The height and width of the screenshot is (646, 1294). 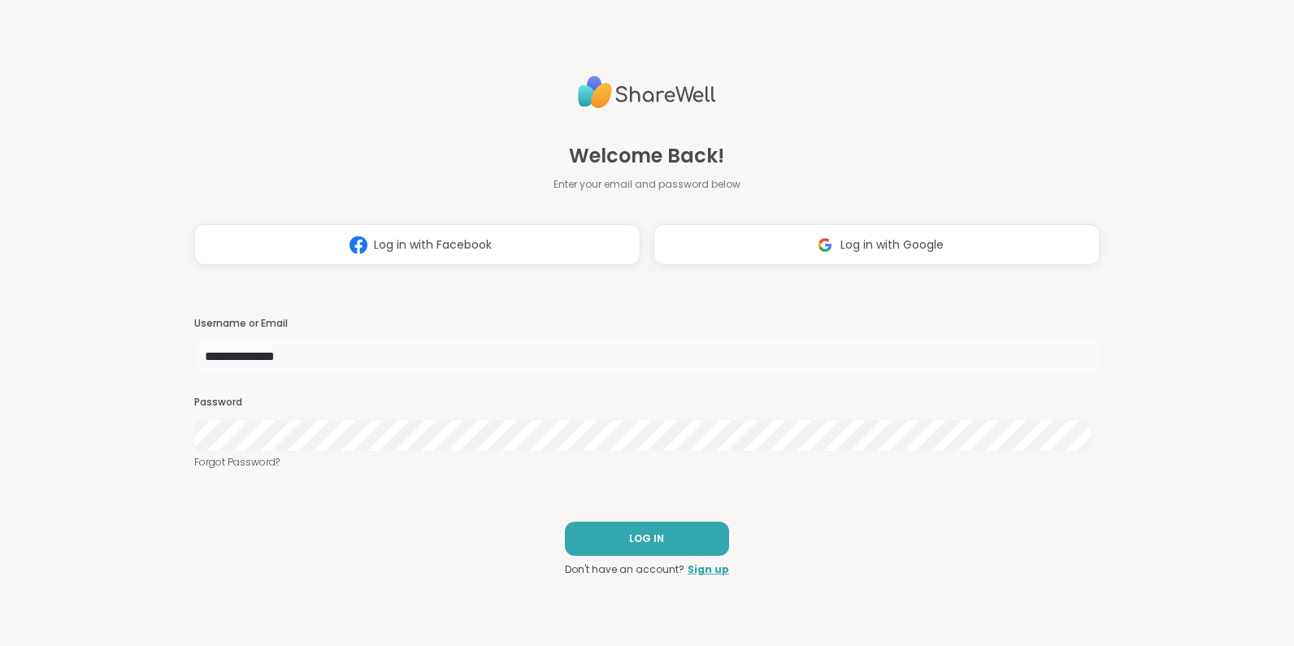 What do you see at coordinates (646, 156) in the screenshot?
I see `span: Welcome Back!` at bounding box center [646, 156].